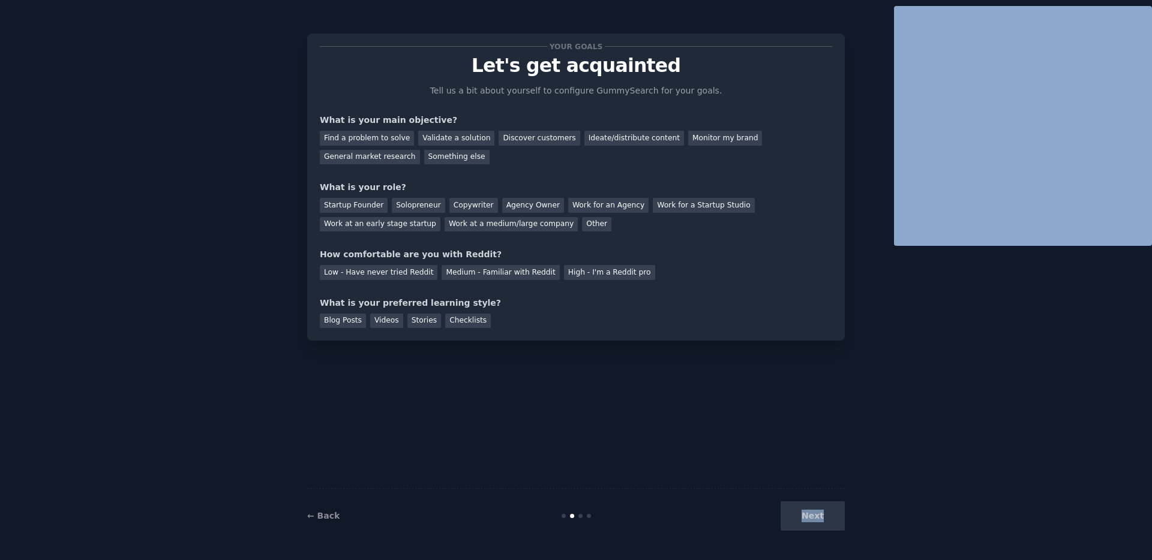 The image size is (1152, 560). What do you see at coordinates (609, 272) in the screenshot?
I see `div: High - I'm a Reddit pro` at bounding box center [609, 272].